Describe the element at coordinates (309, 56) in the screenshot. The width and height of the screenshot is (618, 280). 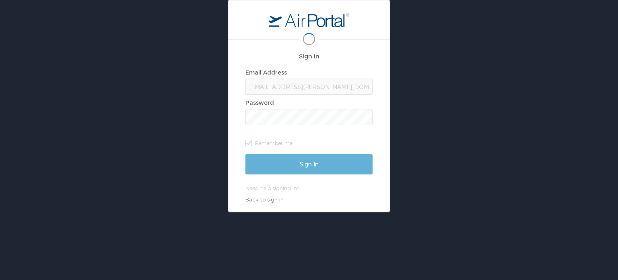
I see `h2: Sign In` at that location.